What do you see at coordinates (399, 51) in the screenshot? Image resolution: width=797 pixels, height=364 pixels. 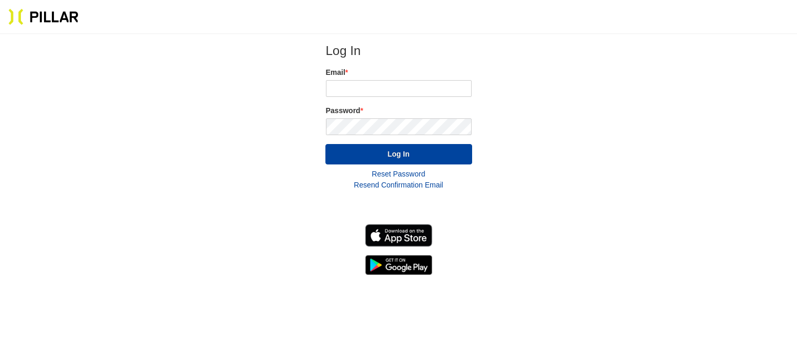 I see `h2: Log In` at bounding box center [399, 51].